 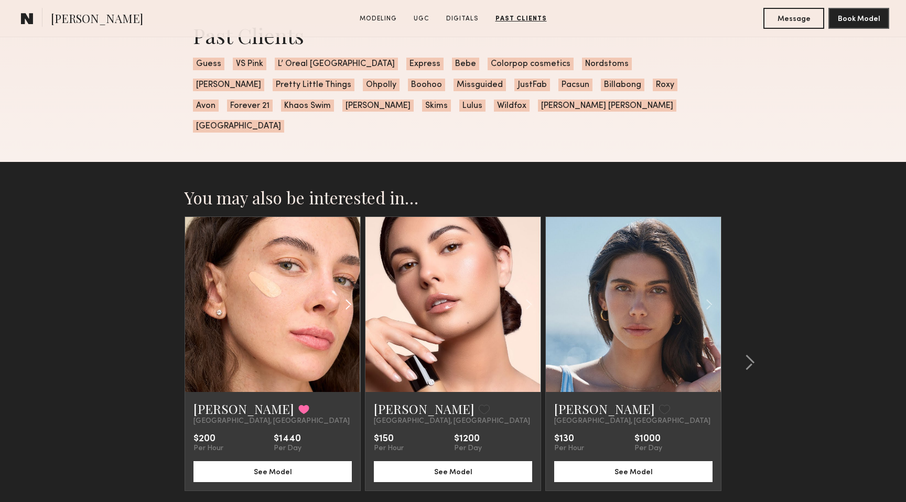 What do you see at coordinates (250, 106) in the screenshot?
I see `span: Forever 21` at bounding box center [250, 106].